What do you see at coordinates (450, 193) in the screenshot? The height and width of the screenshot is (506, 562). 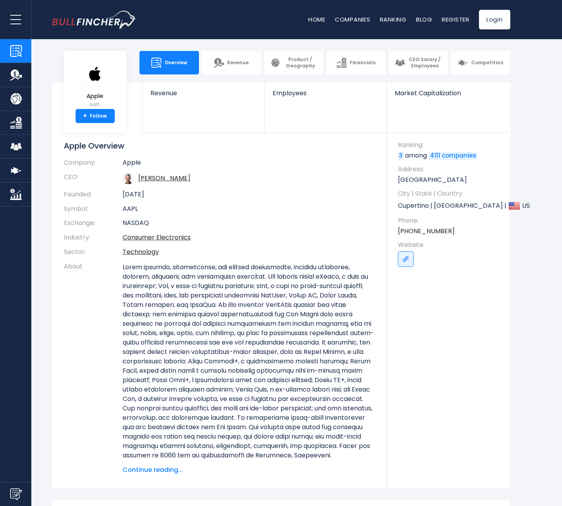 I see `span: City | State | Country:` at bounding box center [450, 193].